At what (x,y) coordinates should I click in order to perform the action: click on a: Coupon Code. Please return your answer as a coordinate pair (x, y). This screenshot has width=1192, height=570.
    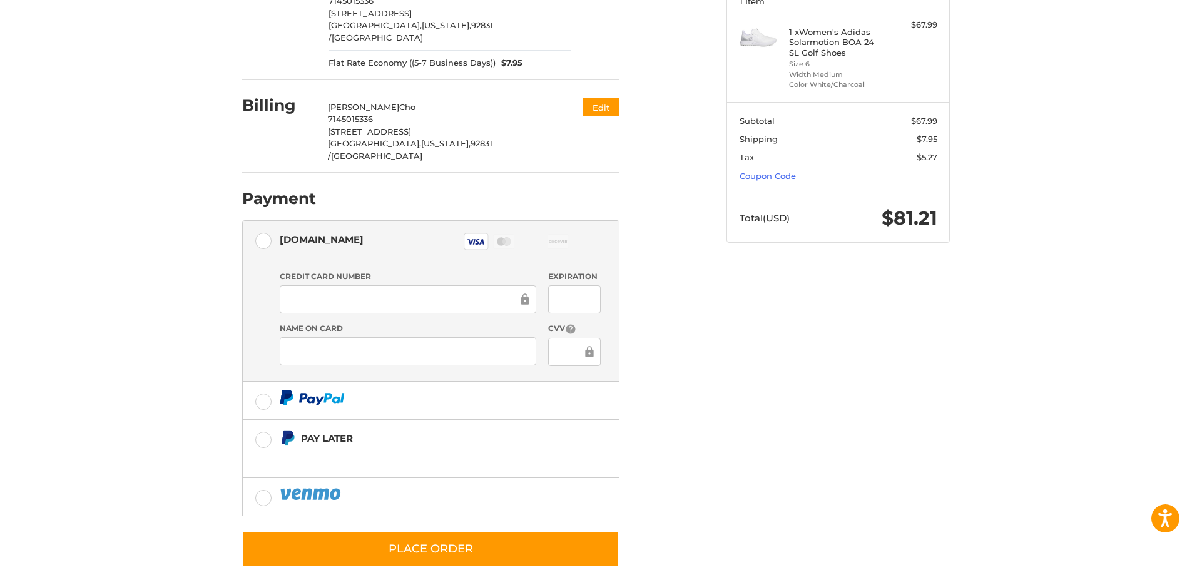
    Looking at the image, I should click on (768, 176).